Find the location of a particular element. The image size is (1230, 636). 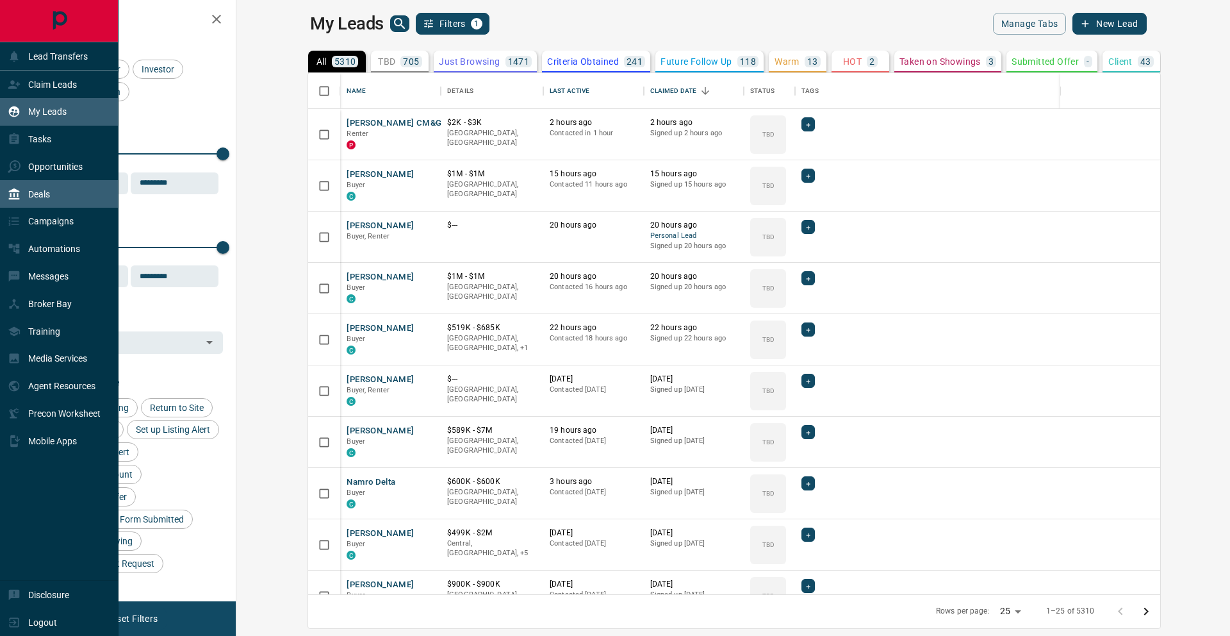

p: Warm is located at coordinates (787, 62).